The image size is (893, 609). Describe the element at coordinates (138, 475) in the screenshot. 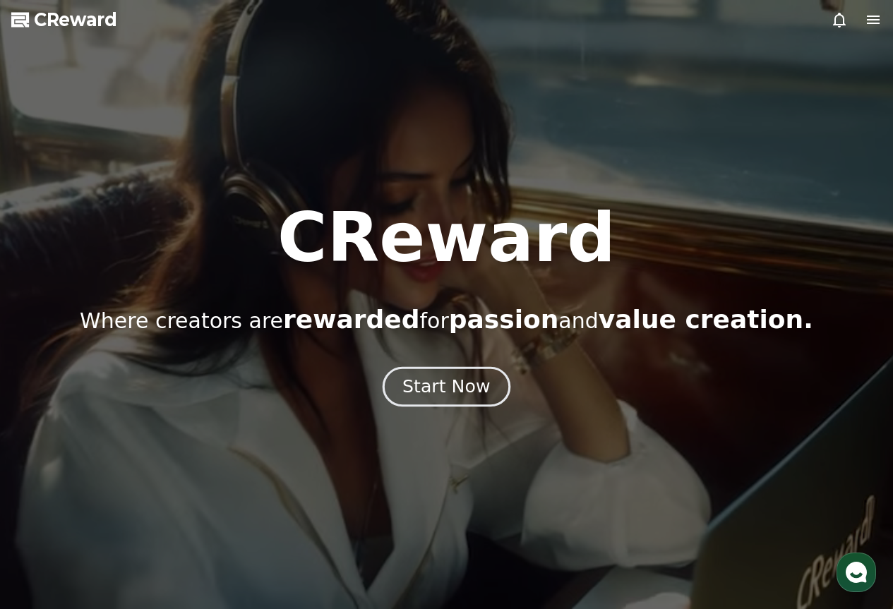

I see `span: Messages` at that location.